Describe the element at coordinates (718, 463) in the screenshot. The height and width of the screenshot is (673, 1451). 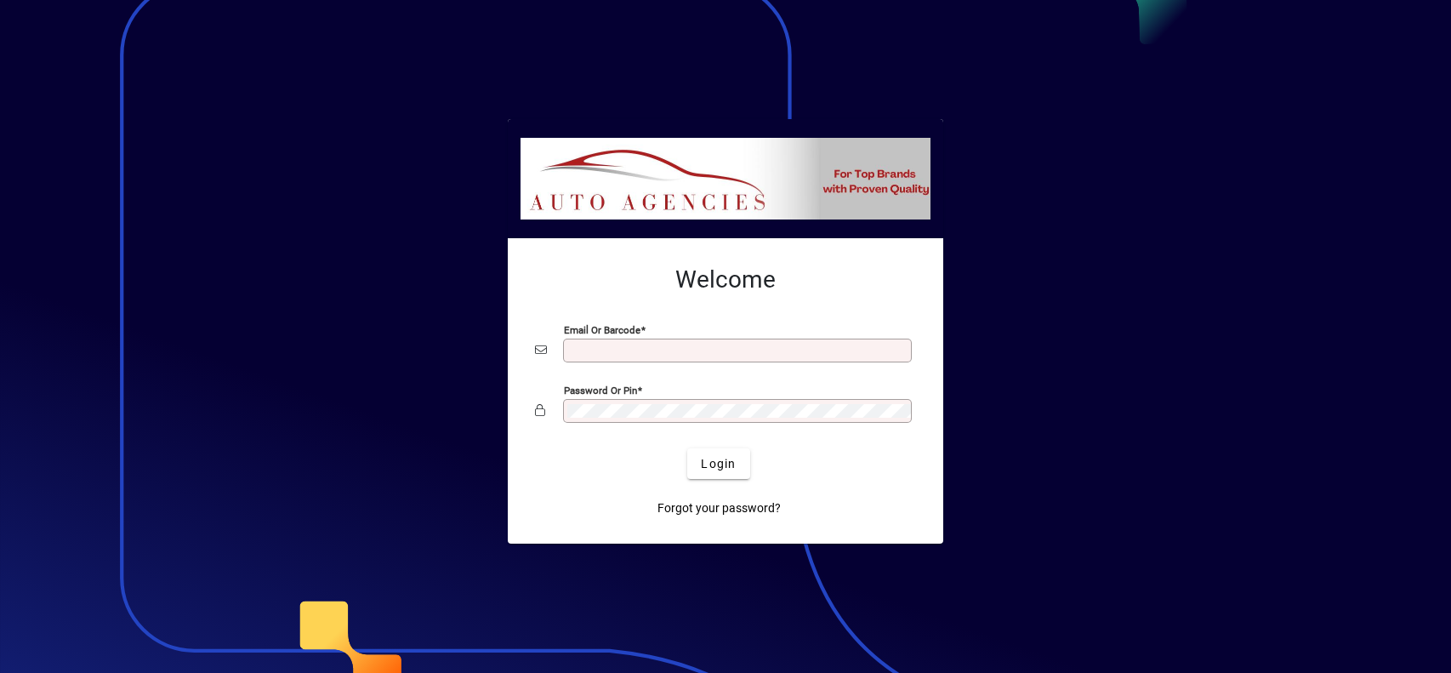
I see `button: Login` at that location.